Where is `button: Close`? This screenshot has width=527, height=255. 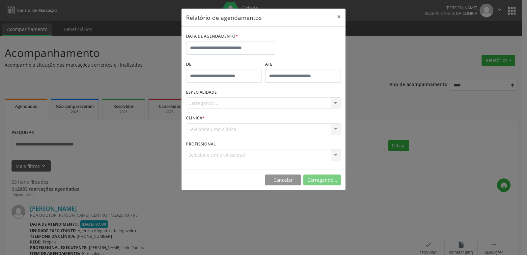
button: Close is located at coordinates (339, 16).